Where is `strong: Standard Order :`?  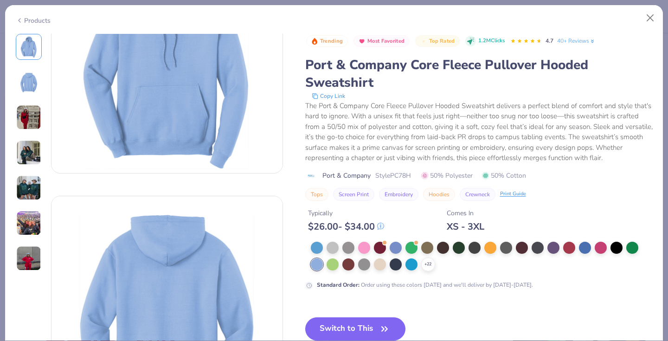
strong: Standard Order : is located at coordinates (338, 285).